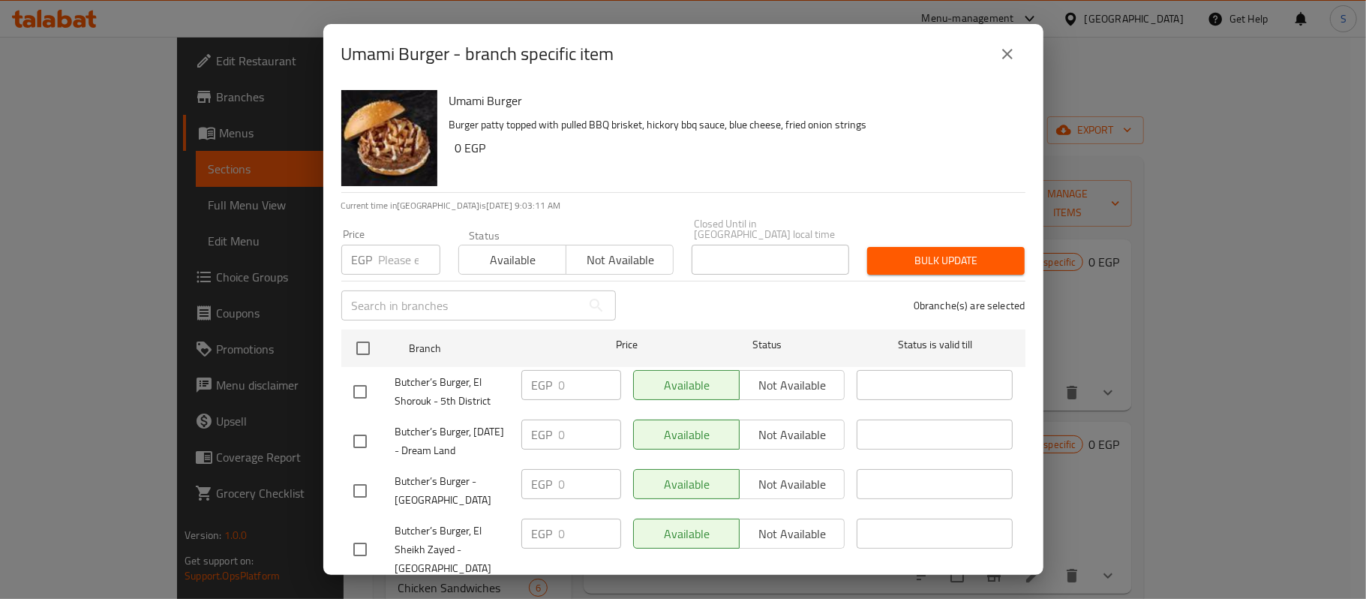 The image size is (1366, 599). I want to click on h6: 0 EGP, so click(735, 148).